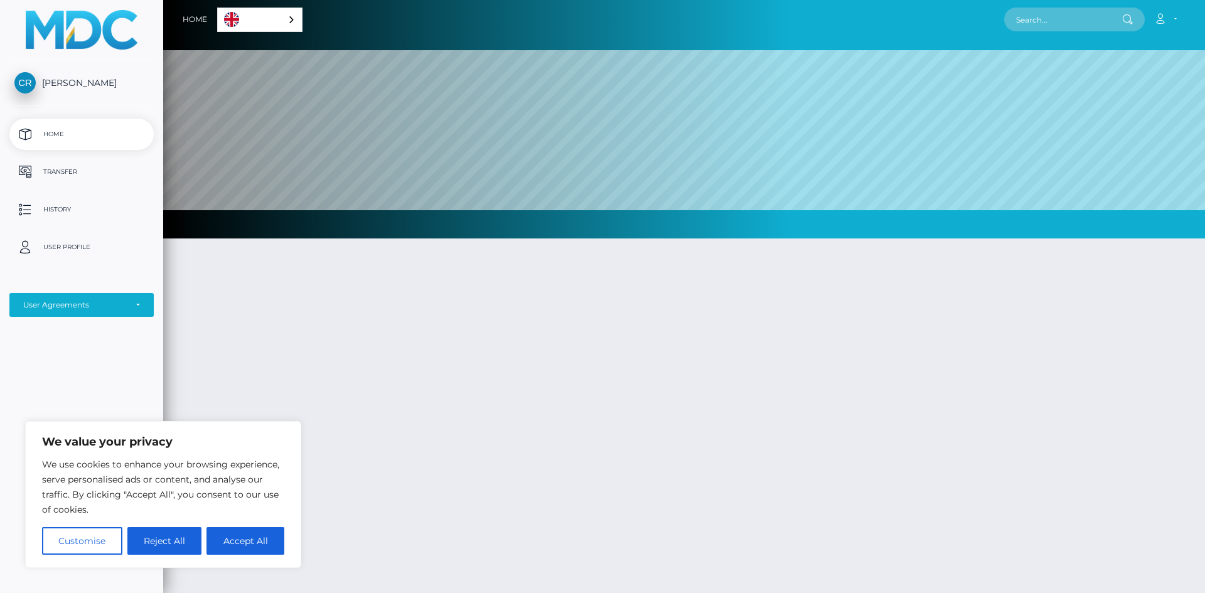 This screenshot has height=593, width=1205. Describe the element at coordinates (260, 19) in the screenshot. I see `aside: Language selected: English` at that location.